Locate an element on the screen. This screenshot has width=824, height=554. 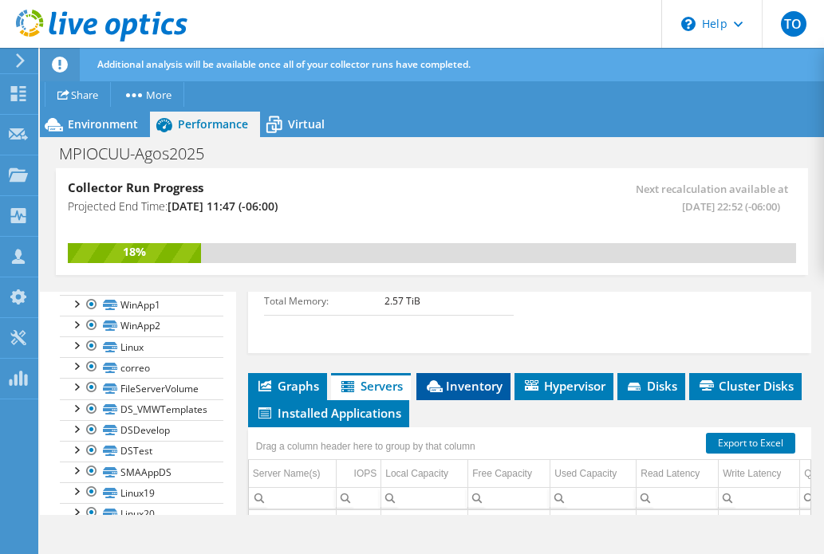
a: More is located at coordinates (147, 94).